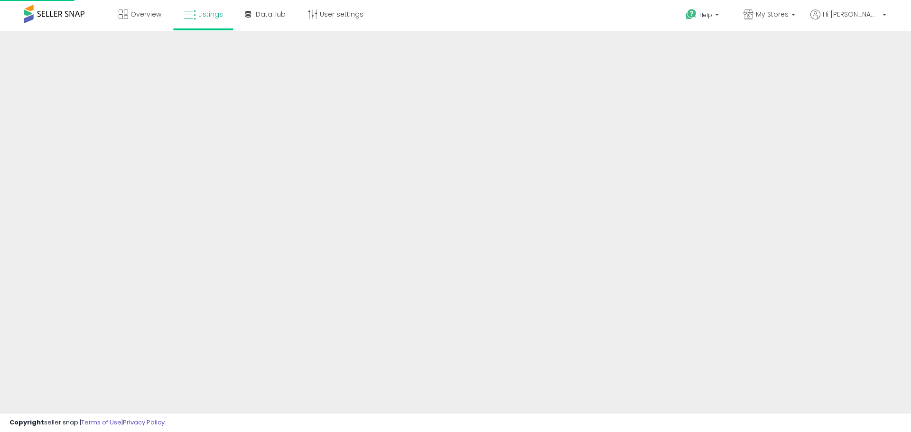  What do you see at coordinates (706, 15) in the screenshot?
I see `span: Help` at bounding box center [706, 15].